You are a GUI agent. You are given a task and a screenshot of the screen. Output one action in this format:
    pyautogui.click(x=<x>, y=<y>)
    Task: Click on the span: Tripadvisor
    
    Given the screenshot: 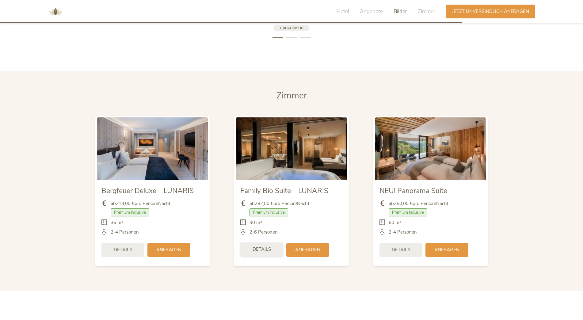 What is the action you would take?
    pyautogui.click(x=292, y=28)
    